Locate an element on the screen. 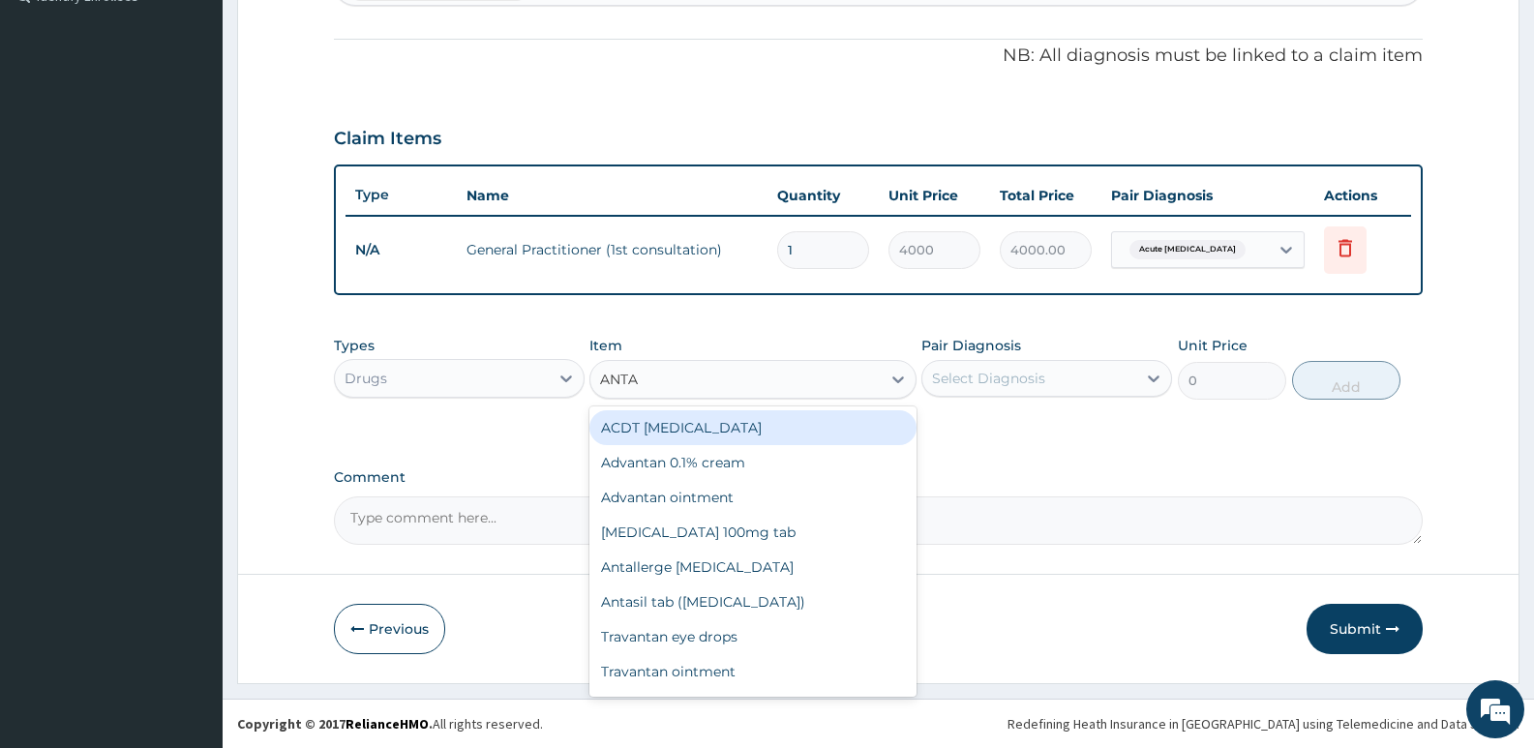  div: Chat with us now is located at coordinates (213, 121).